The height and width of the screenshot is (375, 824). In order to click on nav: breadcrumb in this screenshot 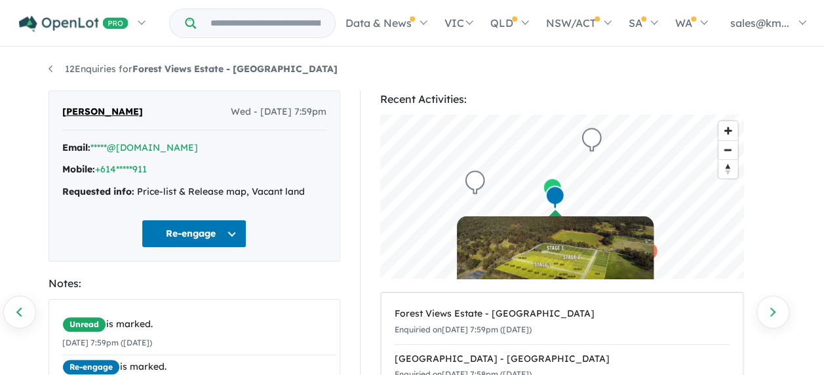, I will do `click(413, 70)`.